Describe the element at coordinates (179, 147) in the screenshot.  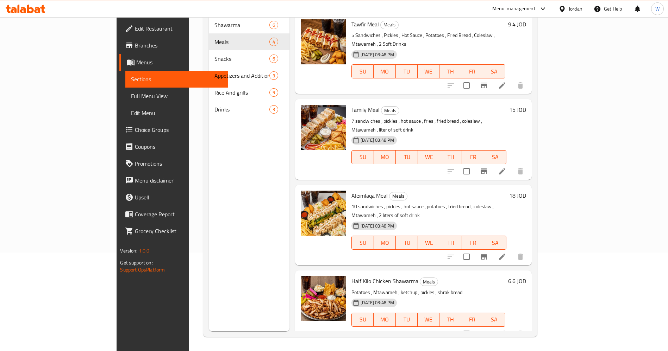
I see `span: Coupons` at that location.